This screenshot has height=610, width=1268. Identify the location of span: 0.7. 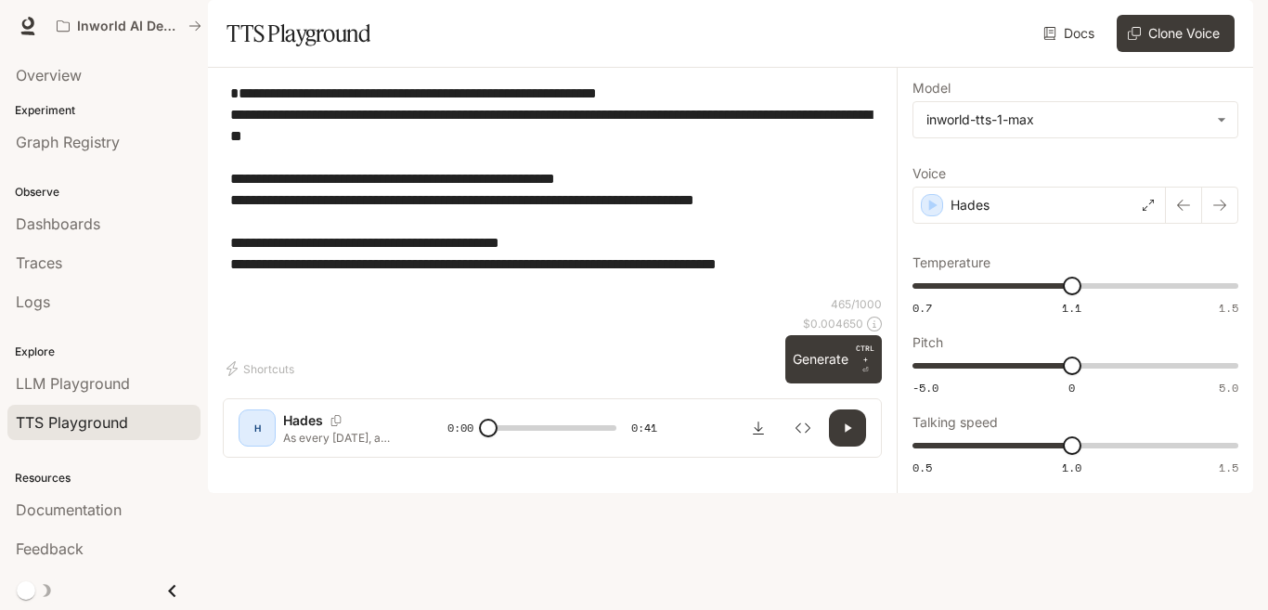
(922, 307).